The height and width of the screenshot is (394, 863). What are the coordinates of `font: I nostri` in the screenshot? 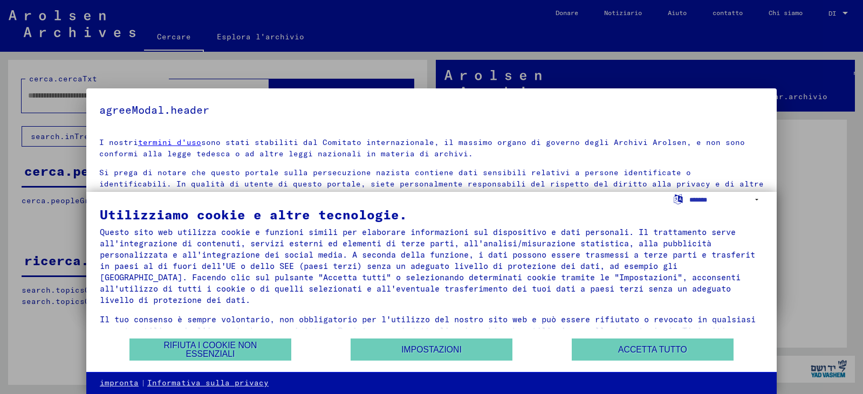 It's located at (119, 142).